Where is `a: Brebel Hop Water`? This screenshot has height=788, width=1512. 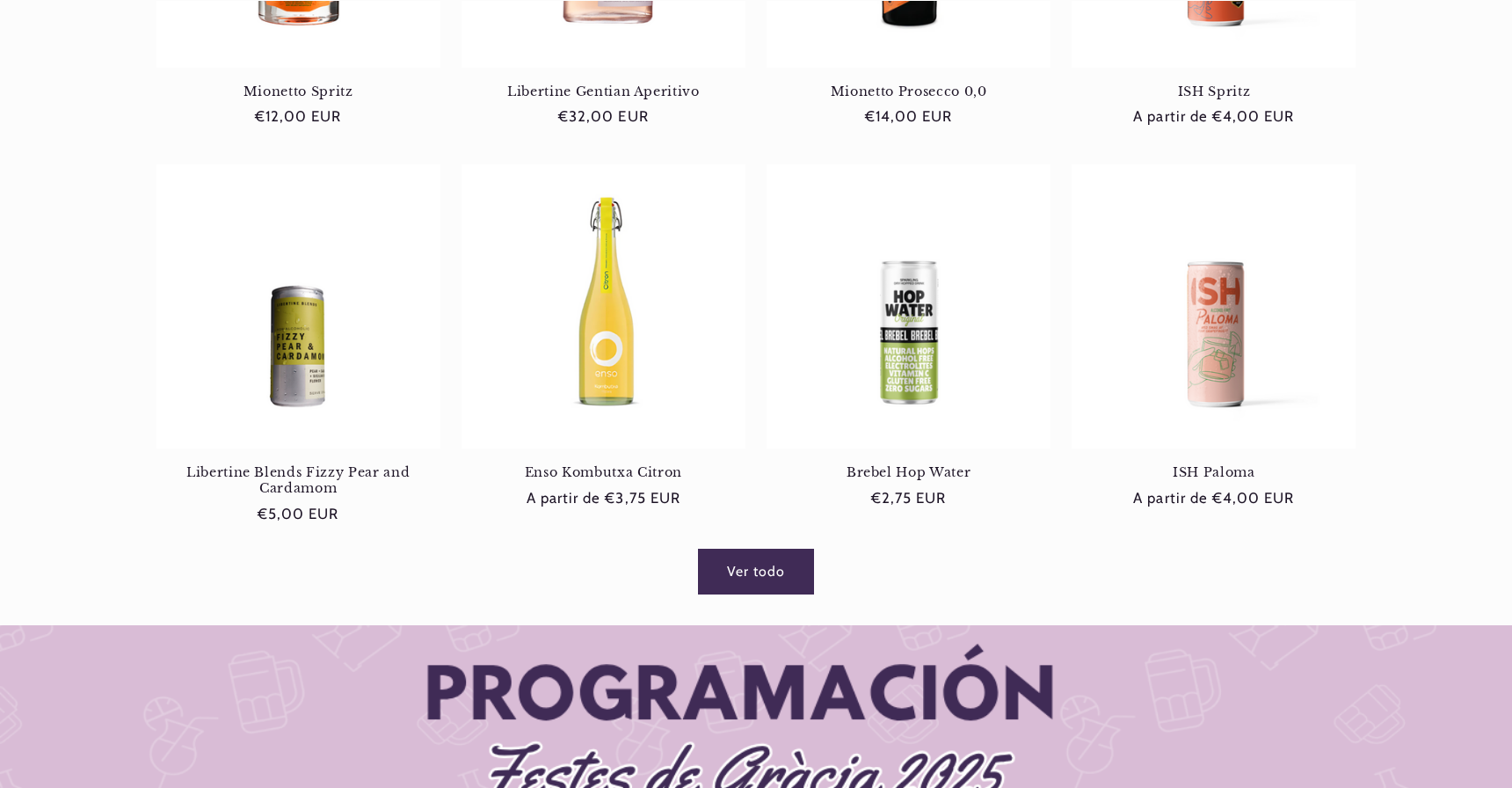
a: Brebel Hop Water is located at coordinates (908, 472).